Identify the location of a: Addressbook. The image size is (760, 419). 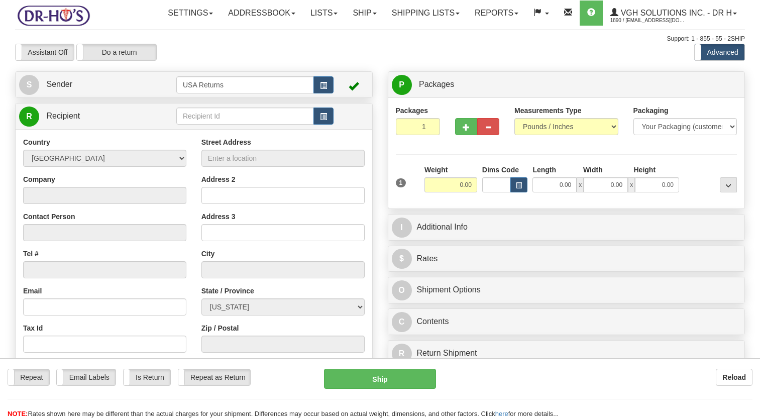
(262, 13).